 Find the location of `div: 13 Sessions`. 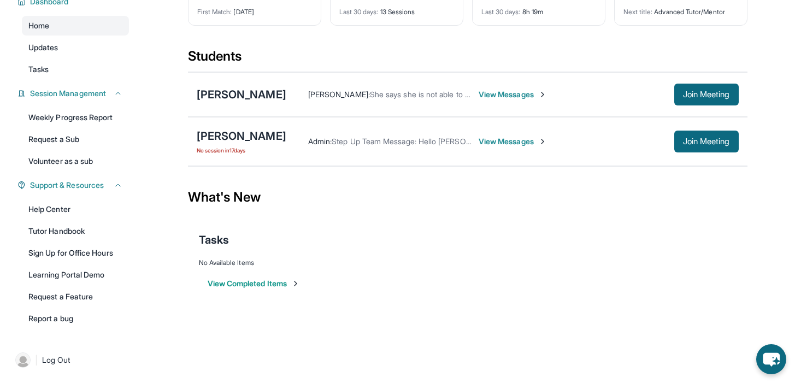

div: 13 Sessions is located at coordinates (397, 9).